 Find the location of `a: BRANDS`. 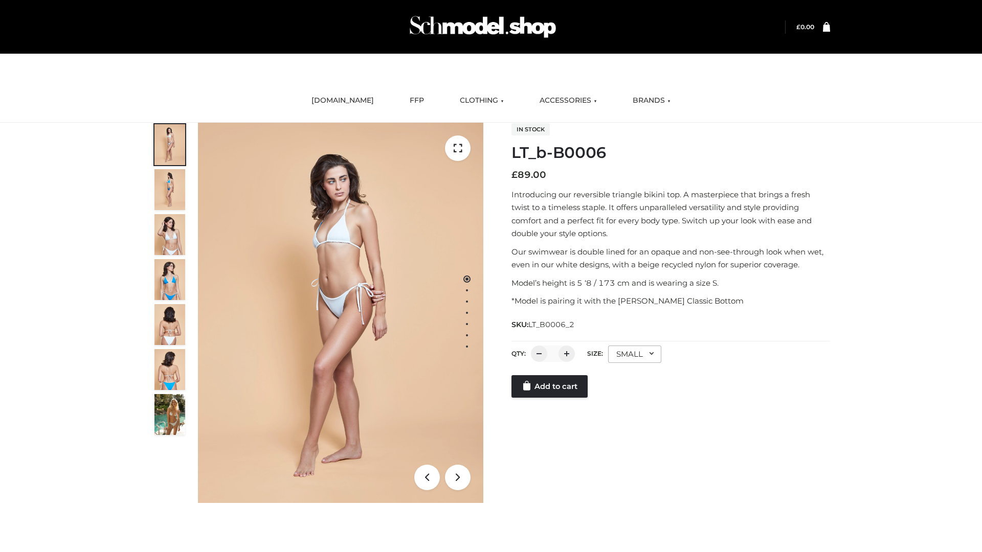

a: BRANDS is located at coordinates (651, 101).